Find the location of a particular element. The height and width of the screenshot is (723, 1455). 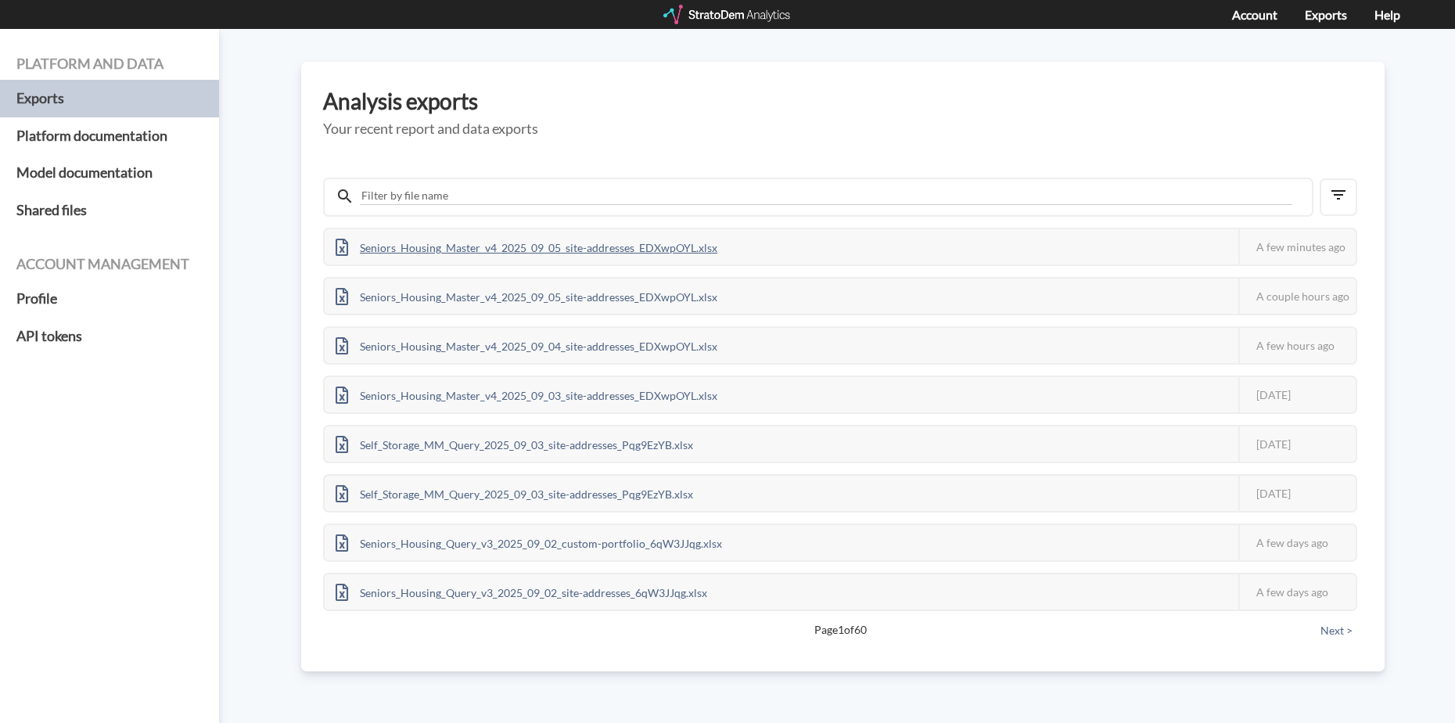

a: Seniors_Housing_Master_v4_2025_09_04_site-addresses_EDXwpOYL.xlsx is located at coordinates (526, 343).